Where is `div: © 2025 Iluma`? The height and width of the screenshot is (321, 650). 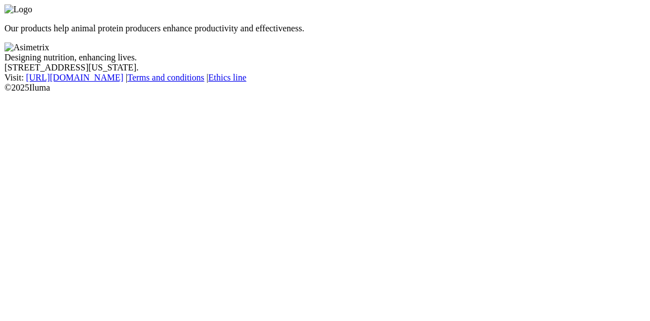 div: © 2025 Iluma is located at coordinates (325, 88).